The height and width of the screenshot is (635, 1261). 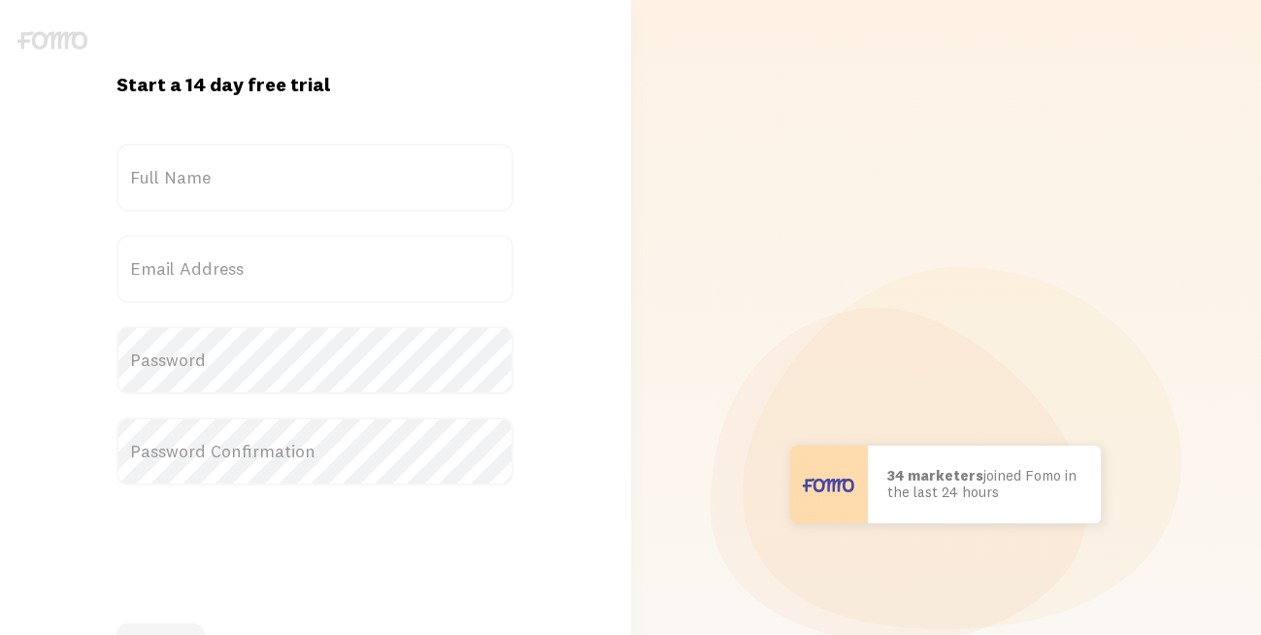 I want to click on label: Password, so click(x=315, y=360).